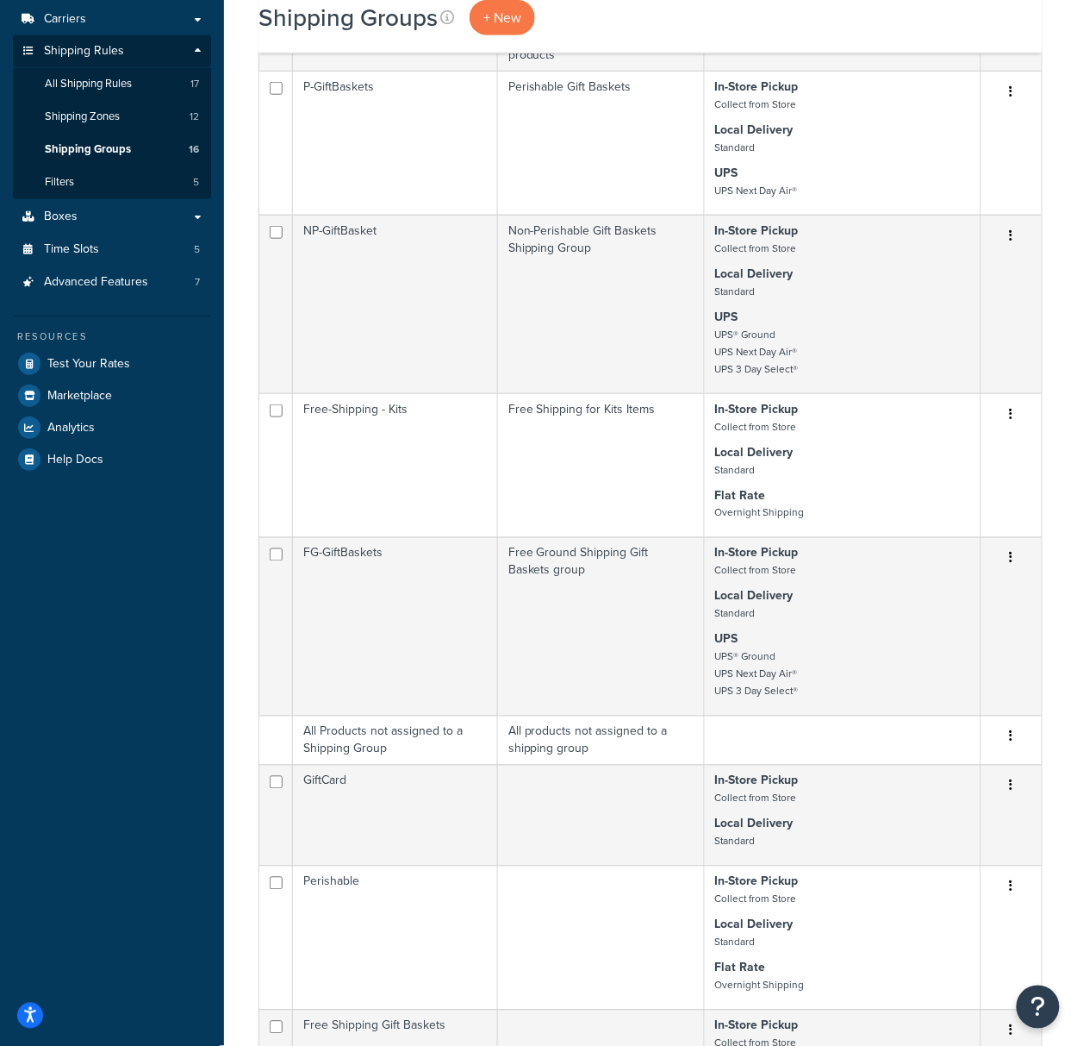  Describe the element at coordinates (197, 282) in the screenshot. I see `span: 7` at that location.